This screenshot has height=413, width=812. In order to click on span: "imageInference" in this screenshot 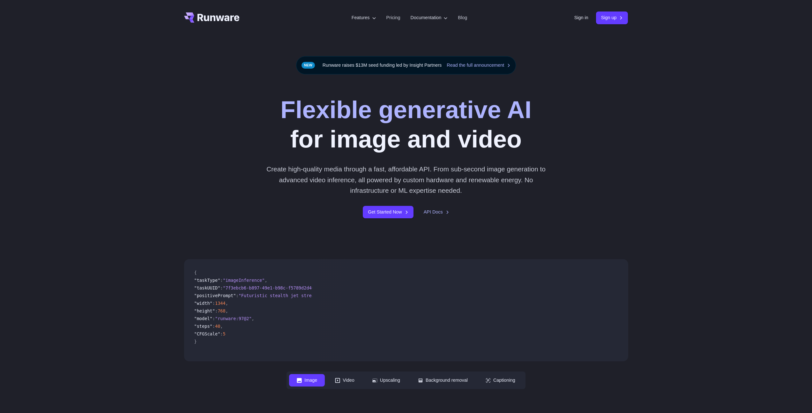, I will do `click(244, 280)`.